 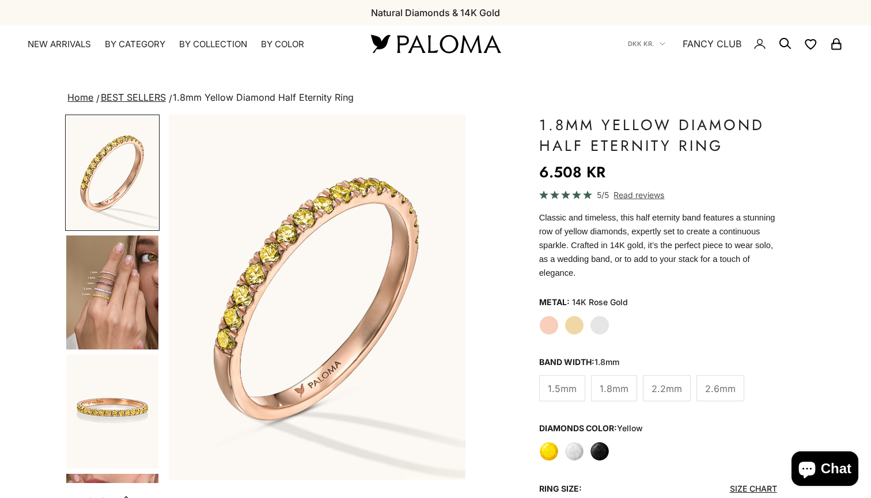 What do you see at coordinates (562, 389) in the screenshot?
I see `span: 1.5mm` at bounding box center [562, 389].